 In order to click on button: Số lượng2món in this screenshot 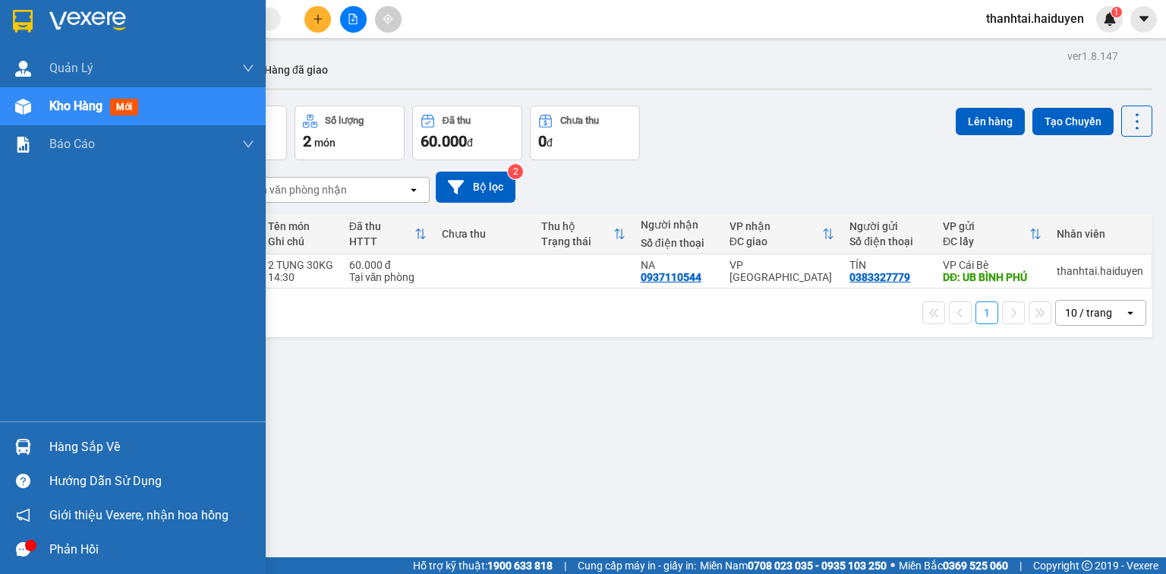, I will do `click(349, 133)`.